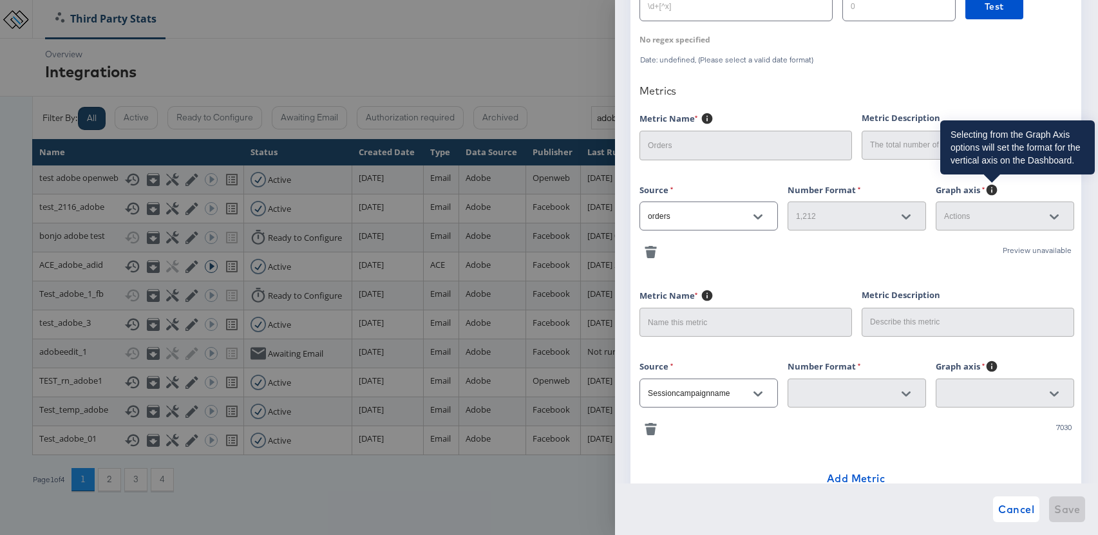 The height and width of the screenshot is (535, 1098). Describe the element at coordinates (1016, 509) in the screenshot. I see `span: Cancel` at that location.